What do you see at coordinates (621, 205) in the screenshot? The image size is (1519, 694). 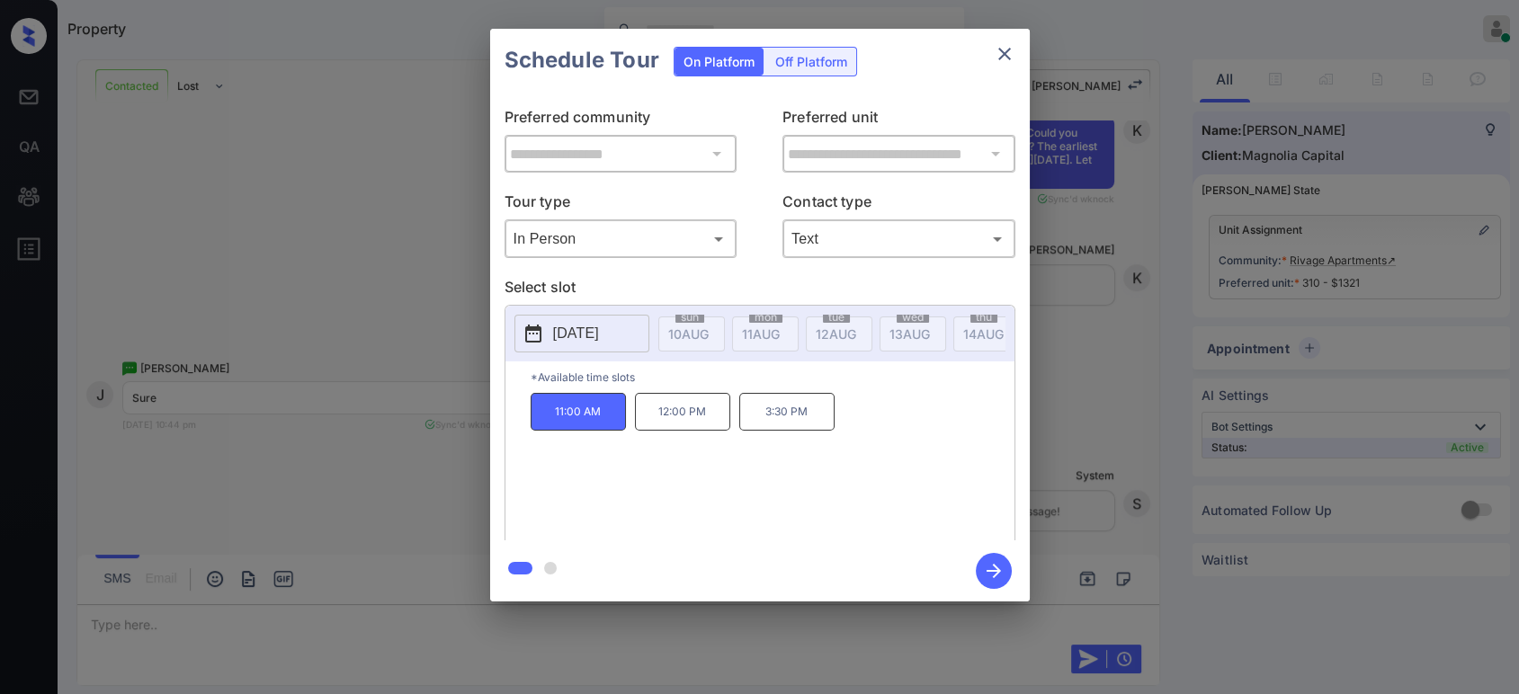 I see `p: Tour type` at bounding box center [621, 205].